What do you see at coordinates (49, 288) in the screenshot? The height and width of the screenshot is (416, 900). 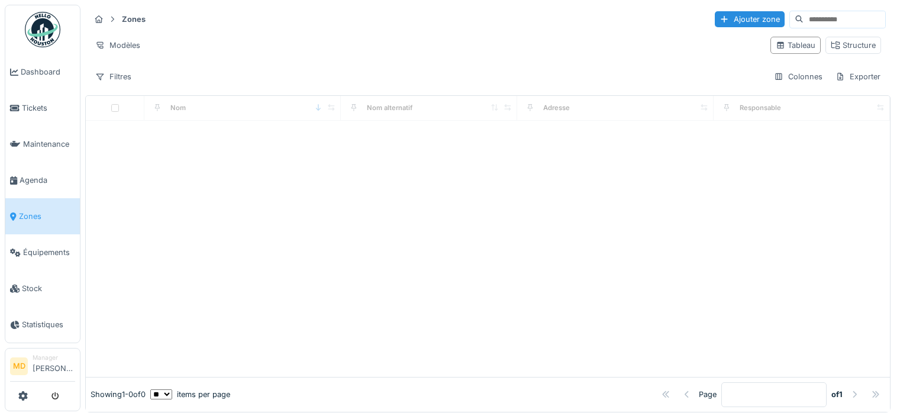 I see `span: Stock` at bounding box center [49, 288].